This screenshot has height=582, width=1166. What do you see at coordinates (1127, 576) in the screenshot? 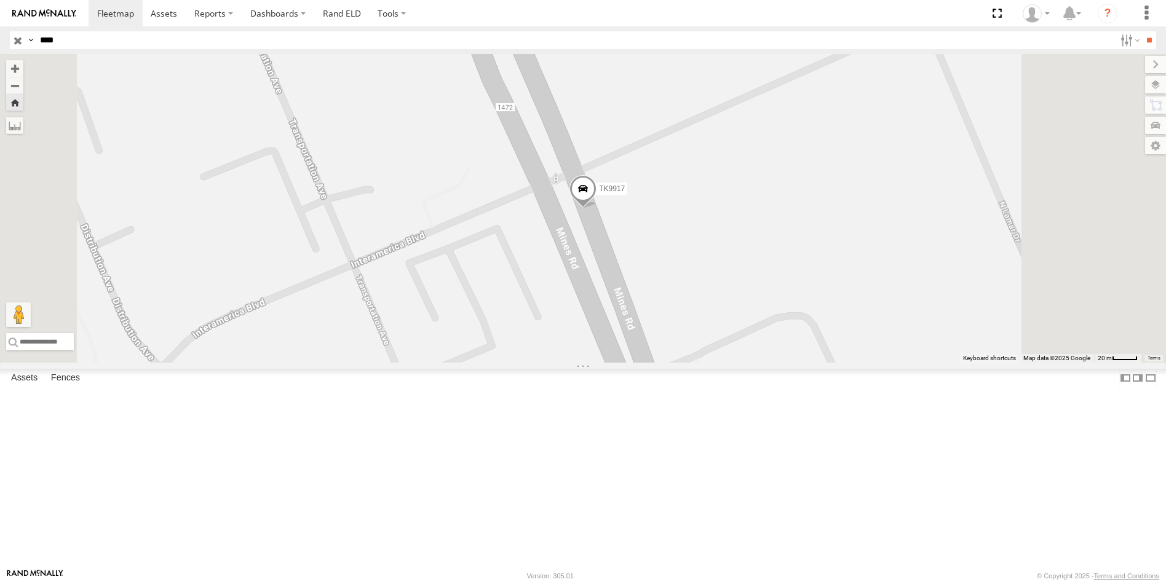
I see `a: Terms and Conditions` at bounding box center [1127, 576].